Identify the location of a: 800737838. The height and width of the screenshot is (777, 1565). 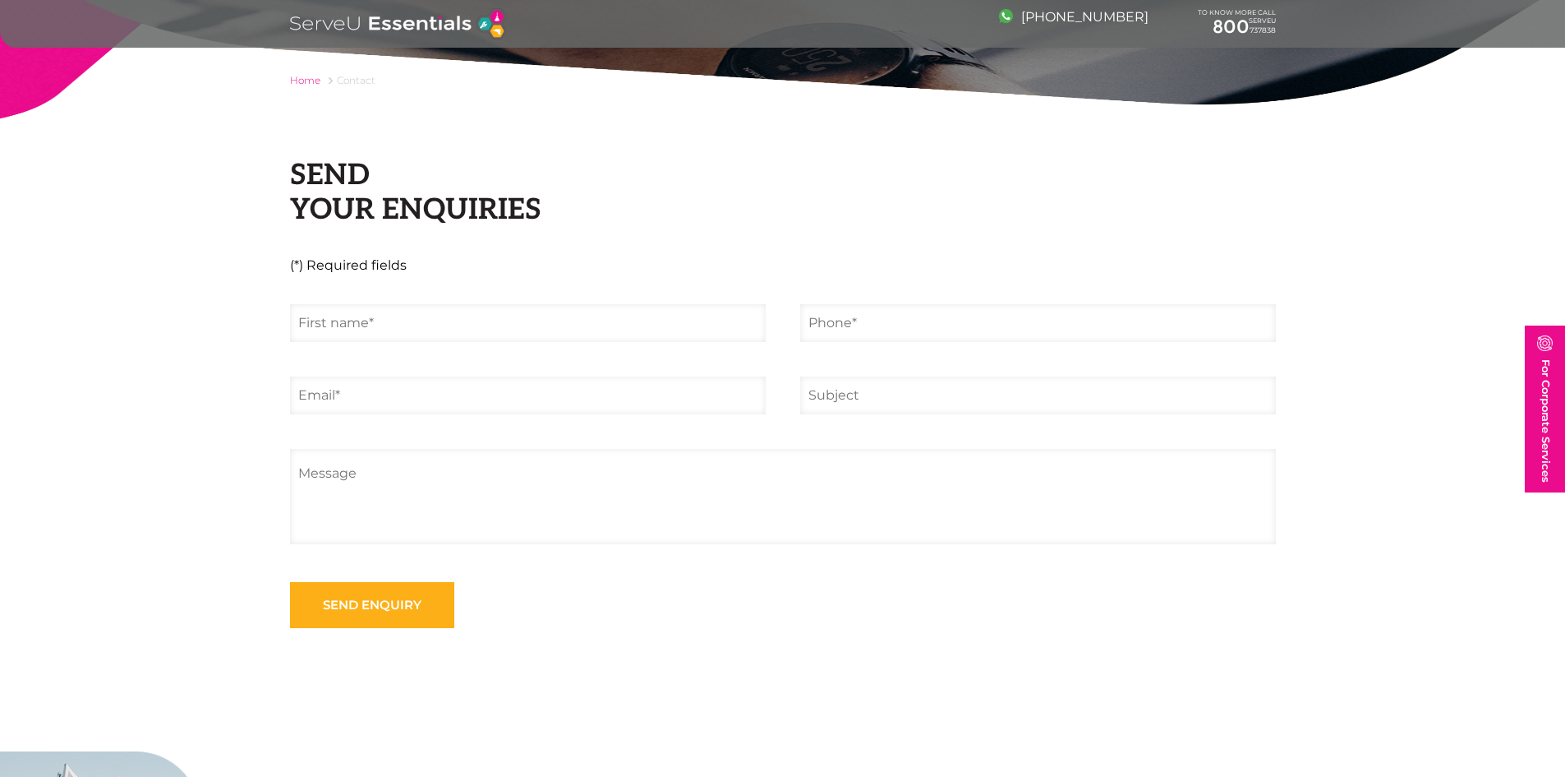
(1237, 27).